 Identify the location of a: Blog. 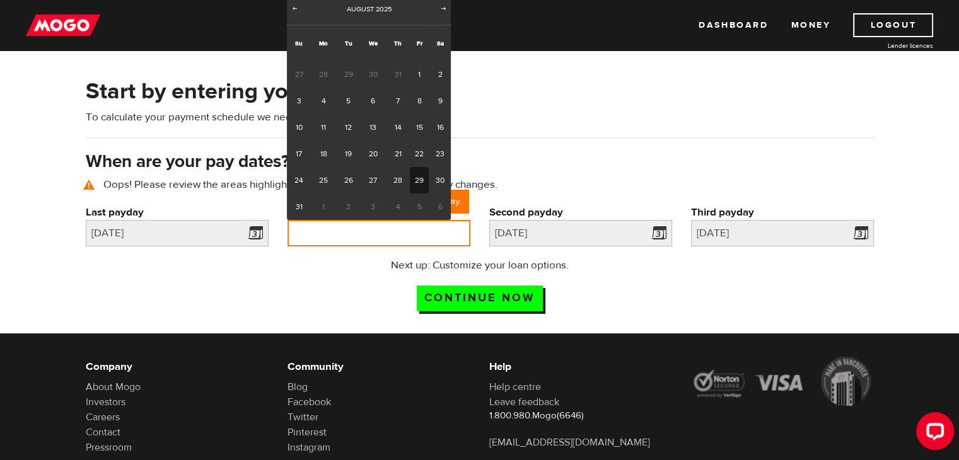
(298, 387).